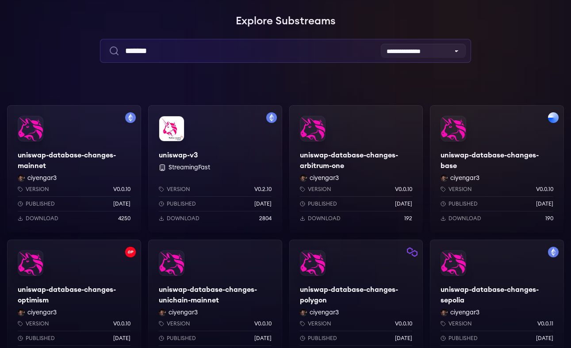 The width and height of the screenshot is (571, 348). I want to click on p: v0.0.11, so click(545, 324).